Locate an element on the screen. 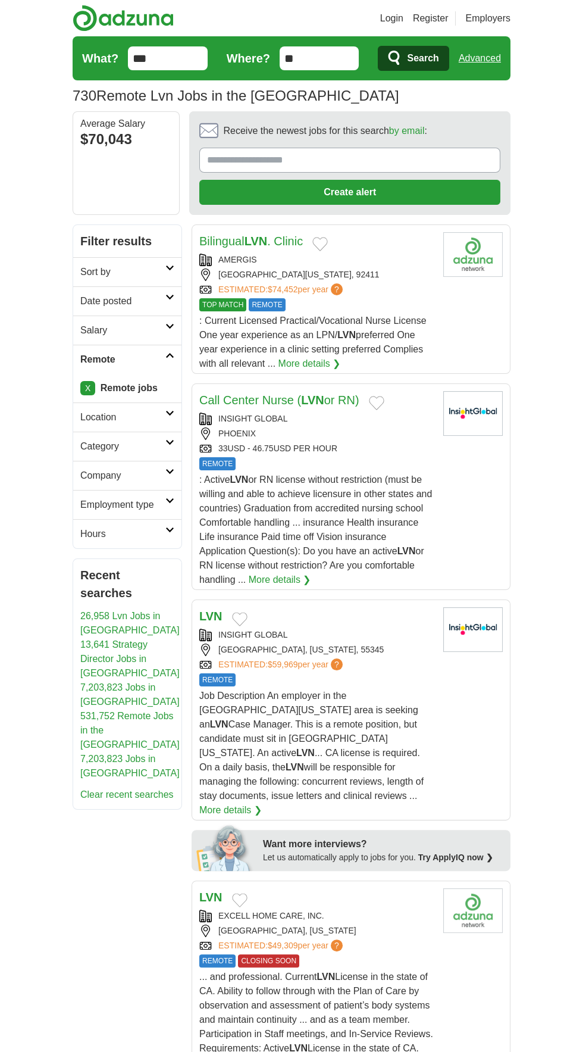 The height and width of the screenshot is (1052, 583). a: Clear recent searches is located at coordinates (127, 794).